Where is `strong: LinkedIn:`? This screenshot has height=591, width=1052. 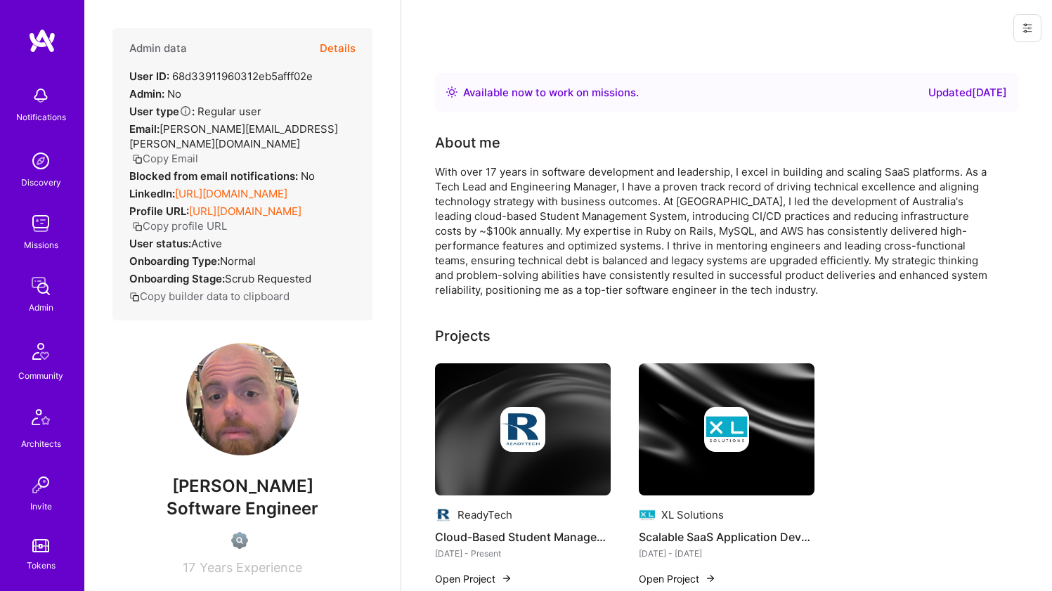
strong: LinkedIn: is located at coordinates (152, 193).